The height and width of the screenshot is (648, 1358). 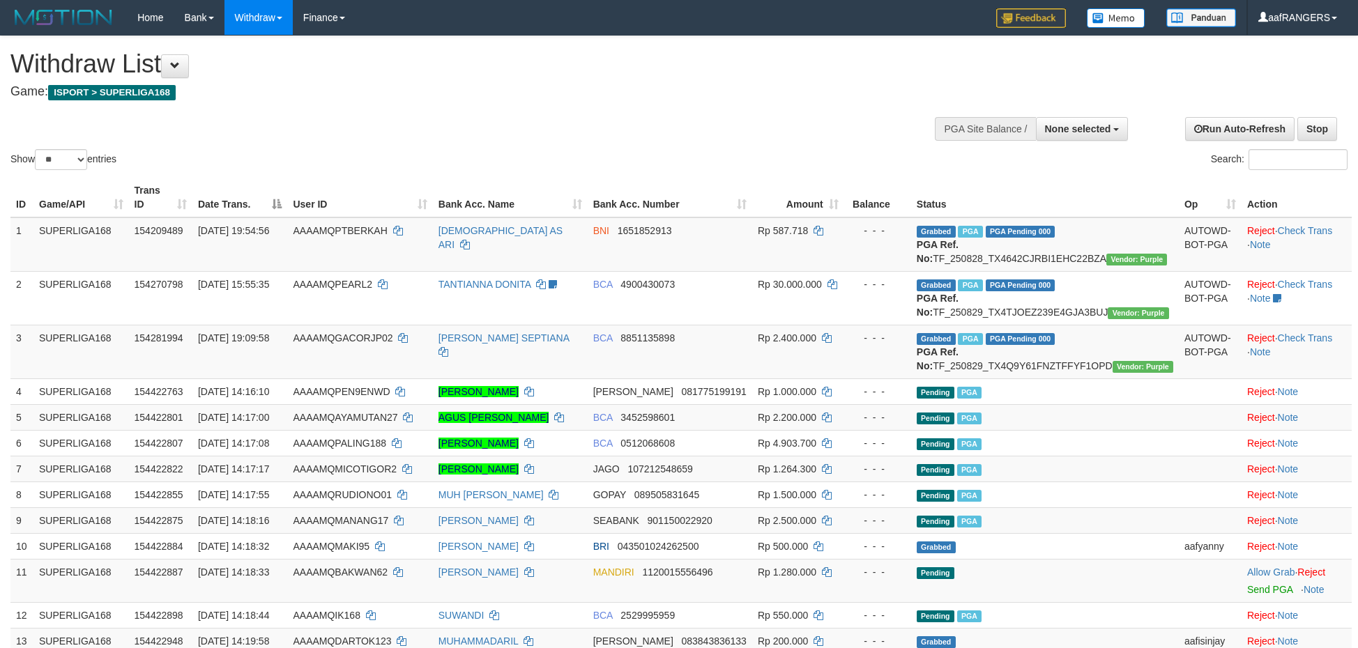 What do you see at coordinates (1305, 338) in the screenshot?
I see `a: Check Trans` at bounding box center [1305, 338].